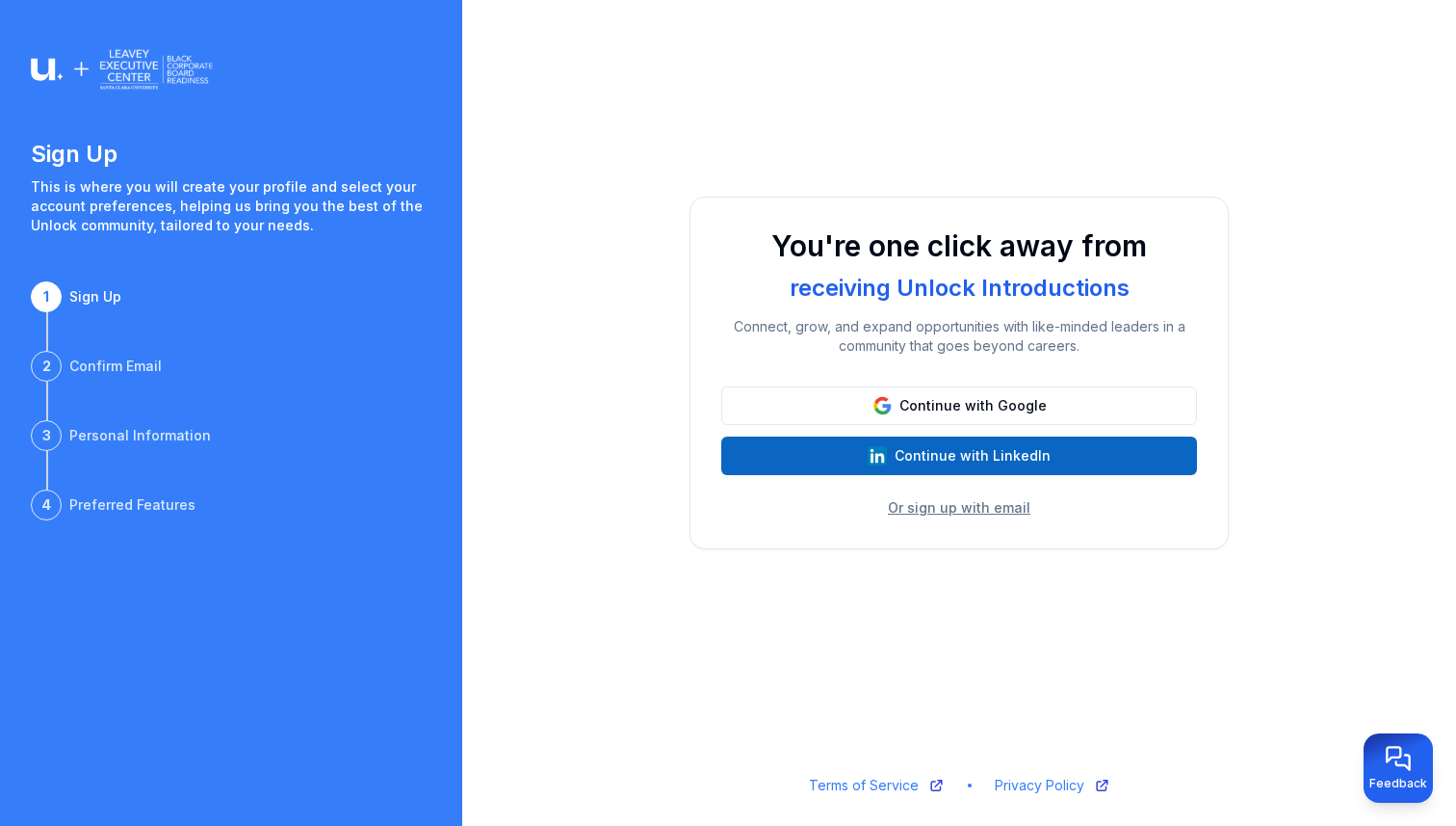  Describe the element at coordinates (959, 245) in the screenshot. I see `h1: You're one click away from` at that location.